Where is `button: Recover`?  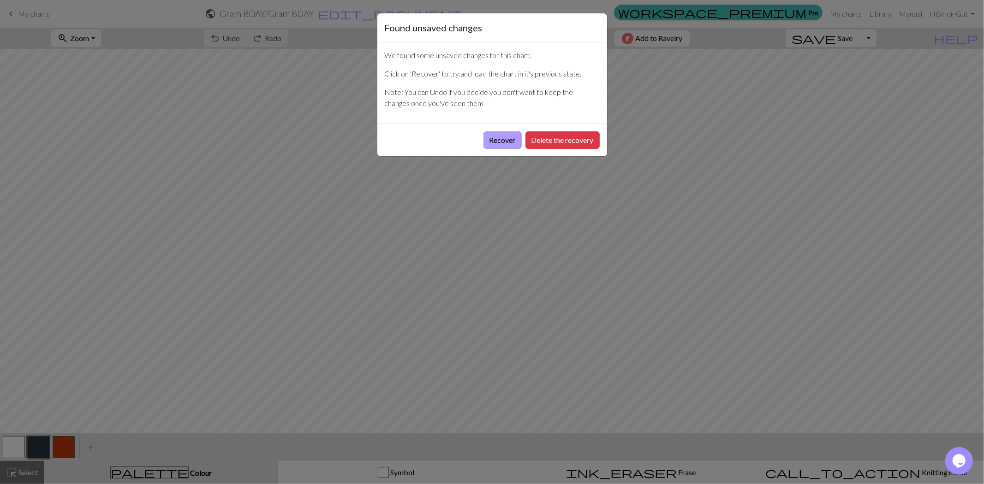 button: Recover is located at coordinates (502, 140).